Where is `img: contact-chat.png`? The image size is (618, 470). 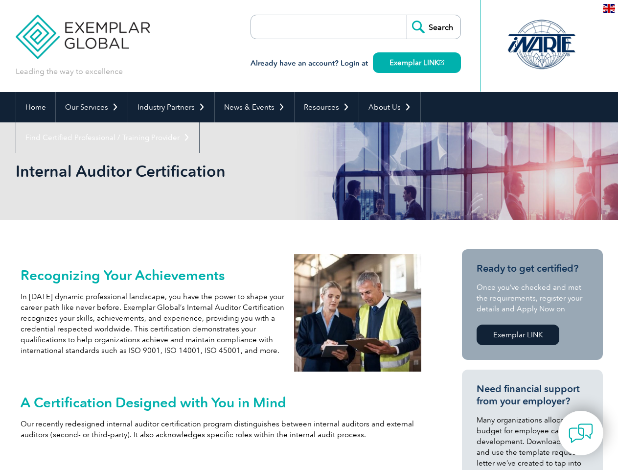
img: contact-chat.png is located at coordinates (581, 433).